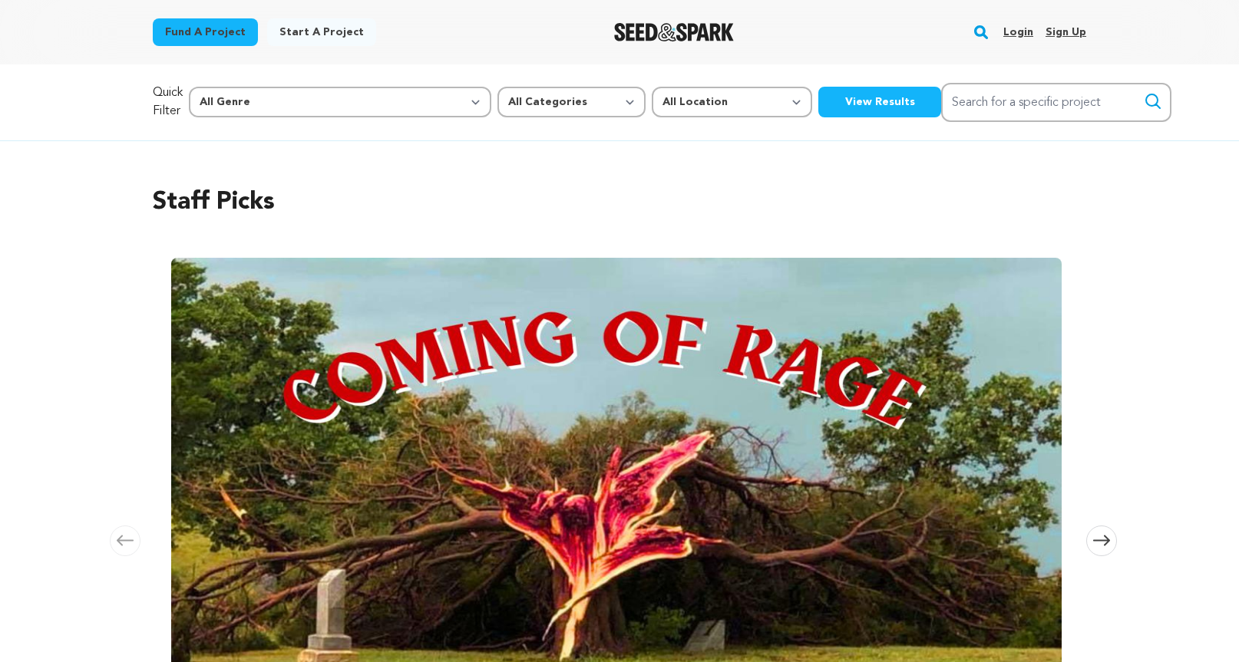 The width and height of the screenshot is (1239, 662). I want to click on h2: Staff Picks, so click(619, 203).